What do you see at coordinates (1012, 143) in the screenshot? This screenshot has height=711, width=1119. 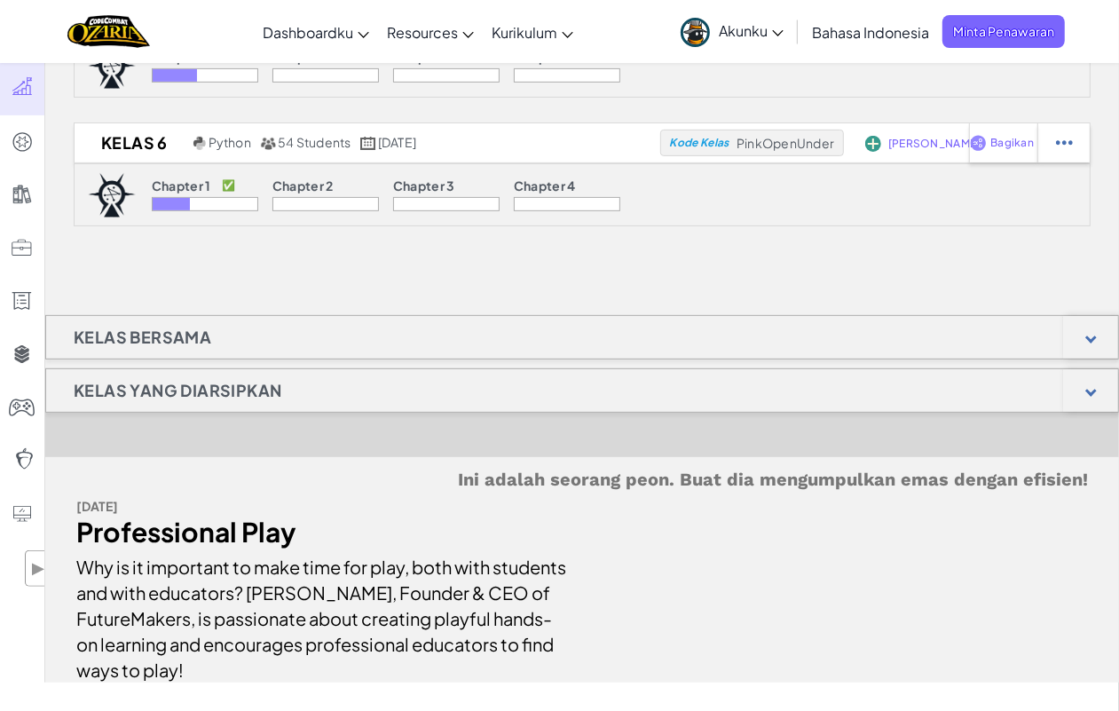 I see `span: Bagikan` at bounding box center [1012, 143].